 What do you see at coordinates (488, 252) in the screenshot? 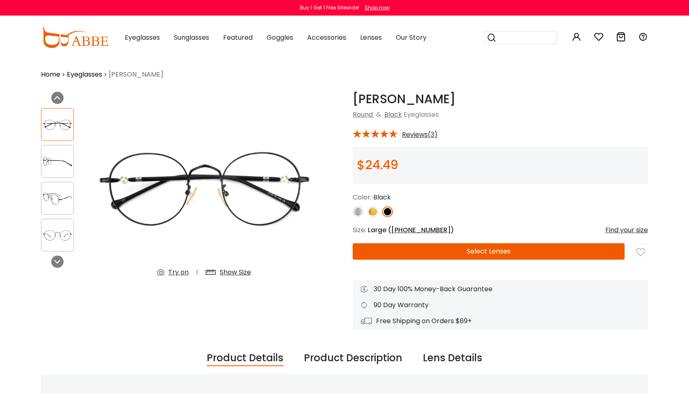
I see `button: Select Lenses` at bounding box center [488, 252].